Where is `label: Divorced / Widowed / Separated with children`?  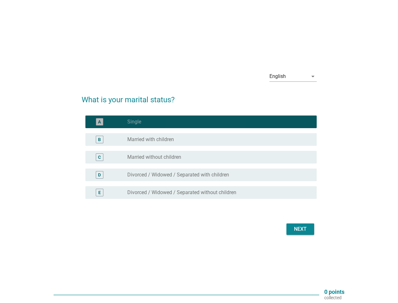 label: Divorced / Widowed / Separated with children is located at coordinates (178, 175).